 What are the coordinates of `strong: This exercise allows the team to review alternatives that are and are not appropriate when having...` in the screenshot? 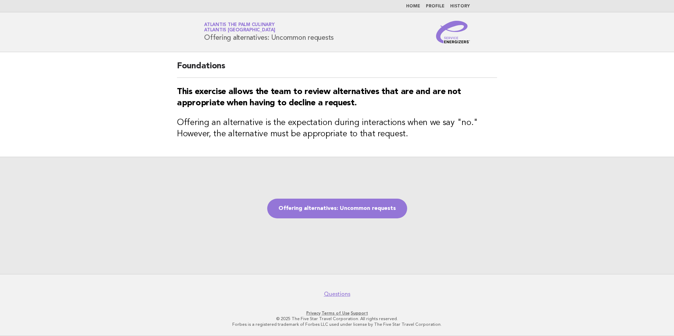 It's located at (319, 98).